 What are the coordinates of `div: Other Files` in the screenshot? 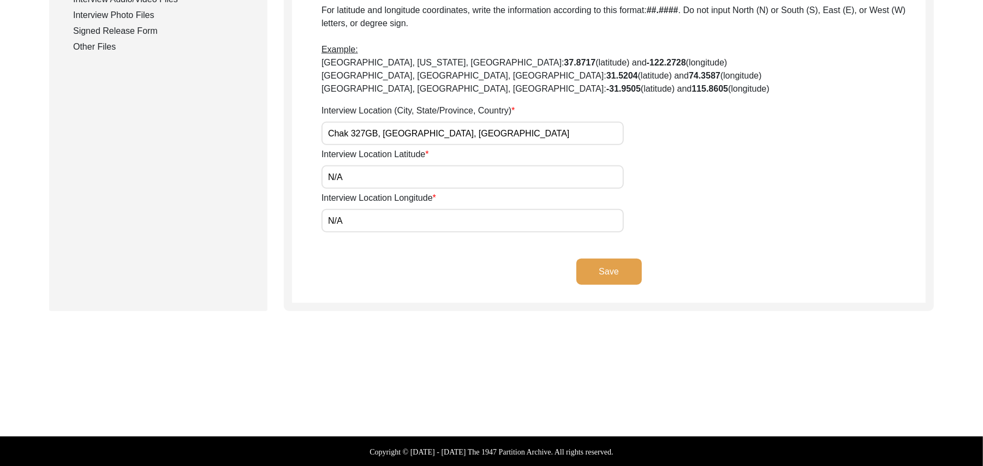 It's located at (164, 47).